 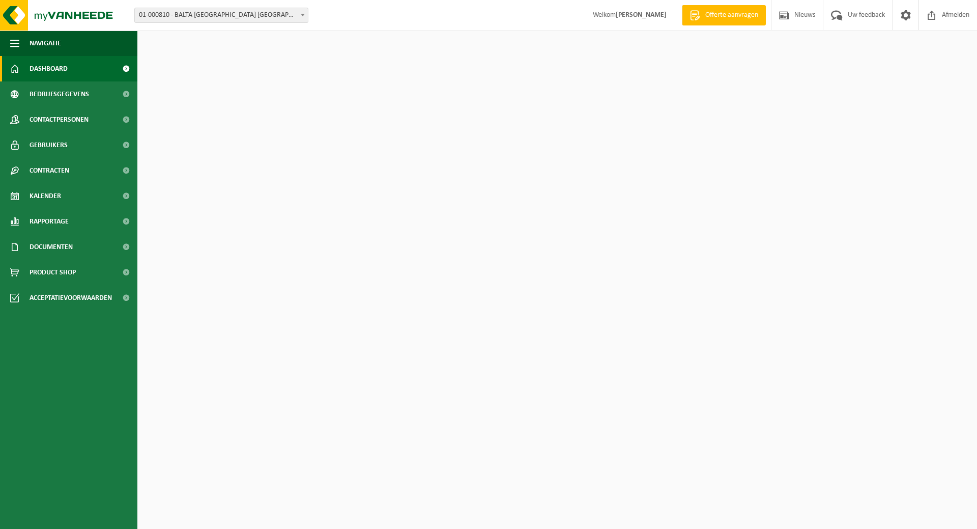 What do you see at coordinates (45, 43) in the screenshot?
I see `span: Navigatie` at bounding box center [45, 43].